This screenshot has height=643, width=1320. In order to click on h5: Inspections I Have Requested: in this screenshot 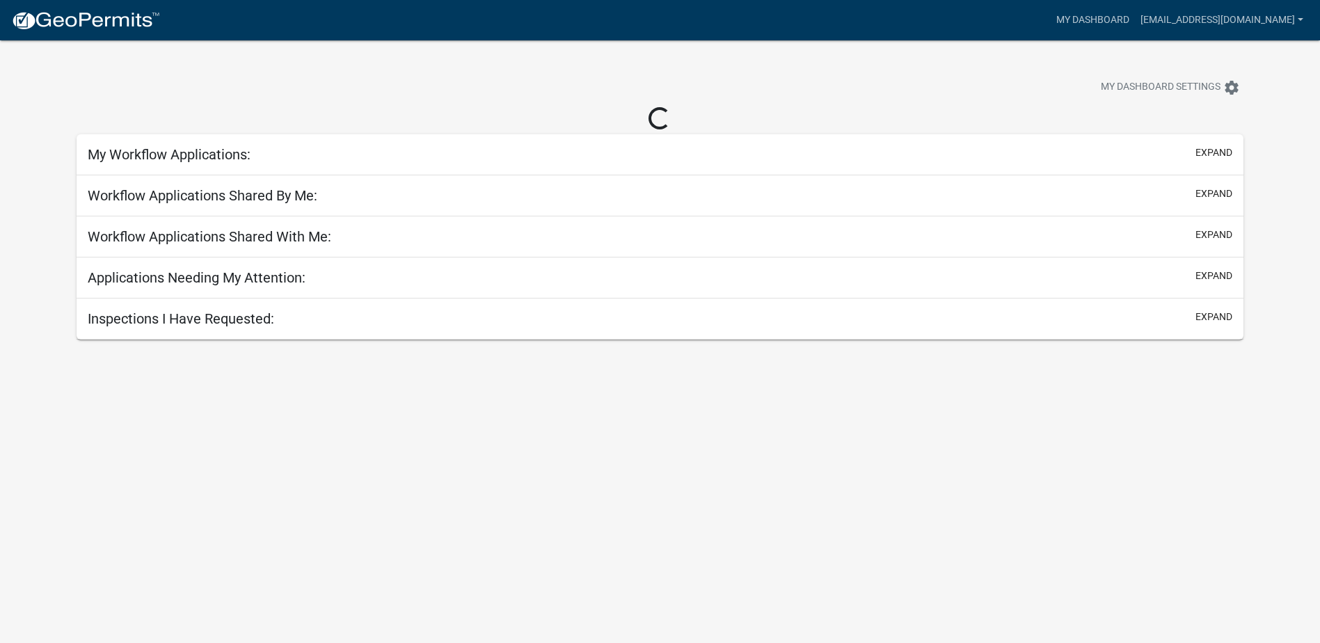, I will do `click(181, 319)`.